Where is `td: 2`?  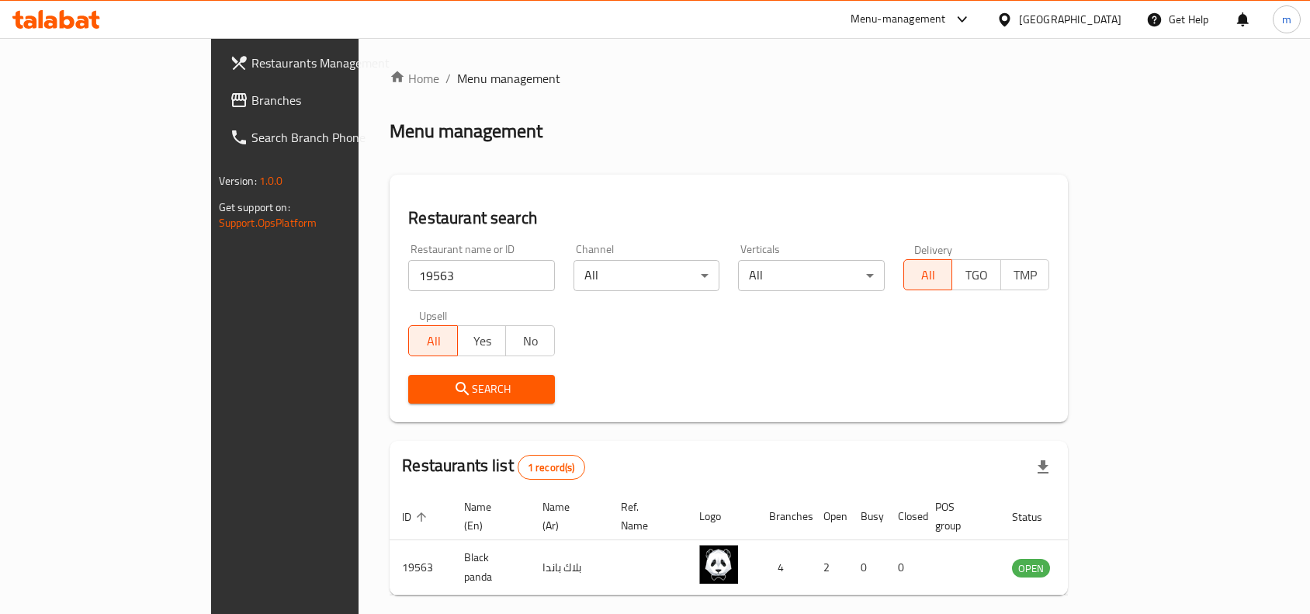
td: 2 is located at coordinates (830, 567).